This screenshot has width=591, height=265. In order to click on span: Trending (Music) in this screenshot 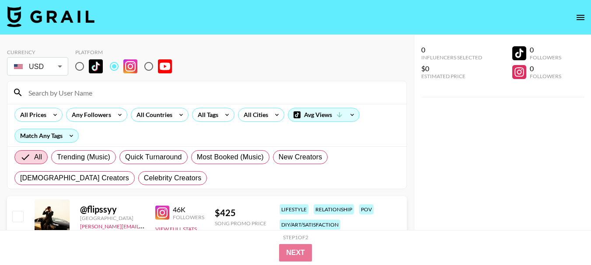, I will do `click(84, 157)`.